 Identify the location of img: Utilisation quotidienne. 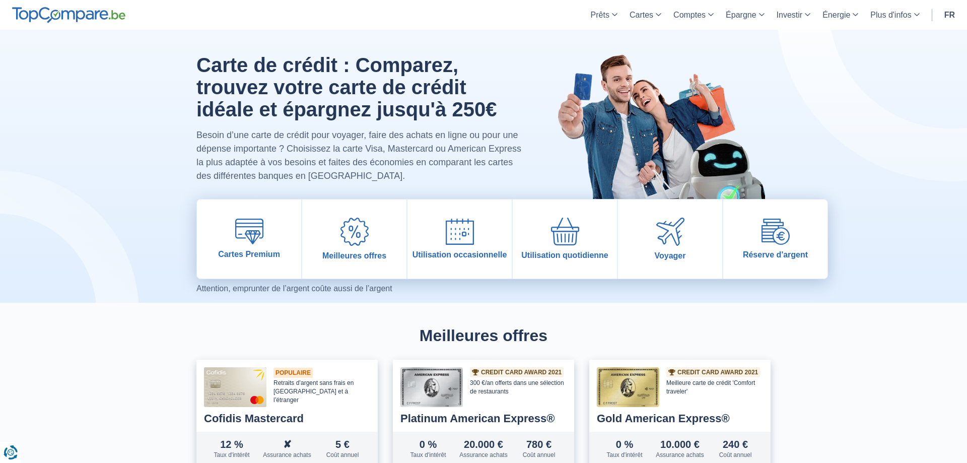
(565, 231).